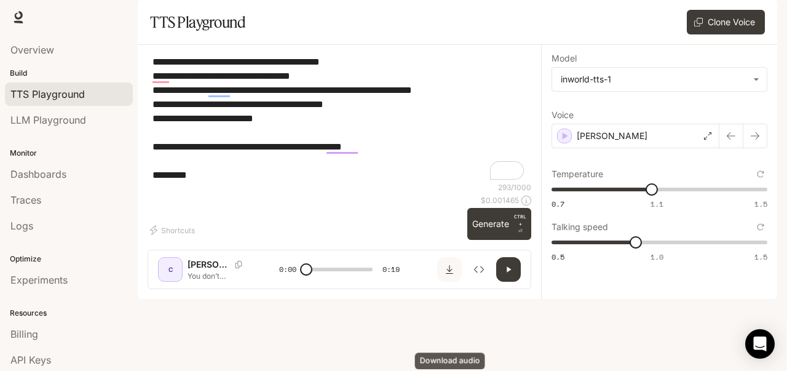 The width and height of the screenshot is (787, 371). Describe the element at coordinates (557, 203) in the screenshot. I see `span: 0.7` at that location.